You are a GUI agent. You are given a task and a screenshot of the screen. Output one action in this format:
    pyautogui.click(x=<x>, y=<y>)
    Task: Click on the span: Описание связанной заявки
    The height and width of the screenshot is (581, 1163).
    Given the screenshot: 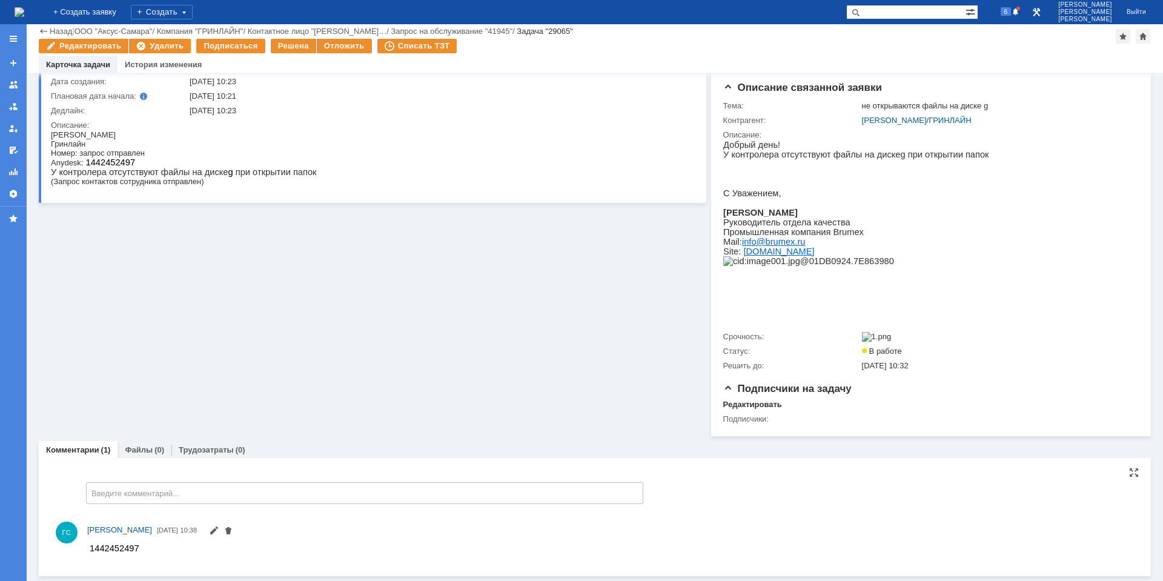 What is the action you would take?
    pyautogui.click(x=803, y=87)
    